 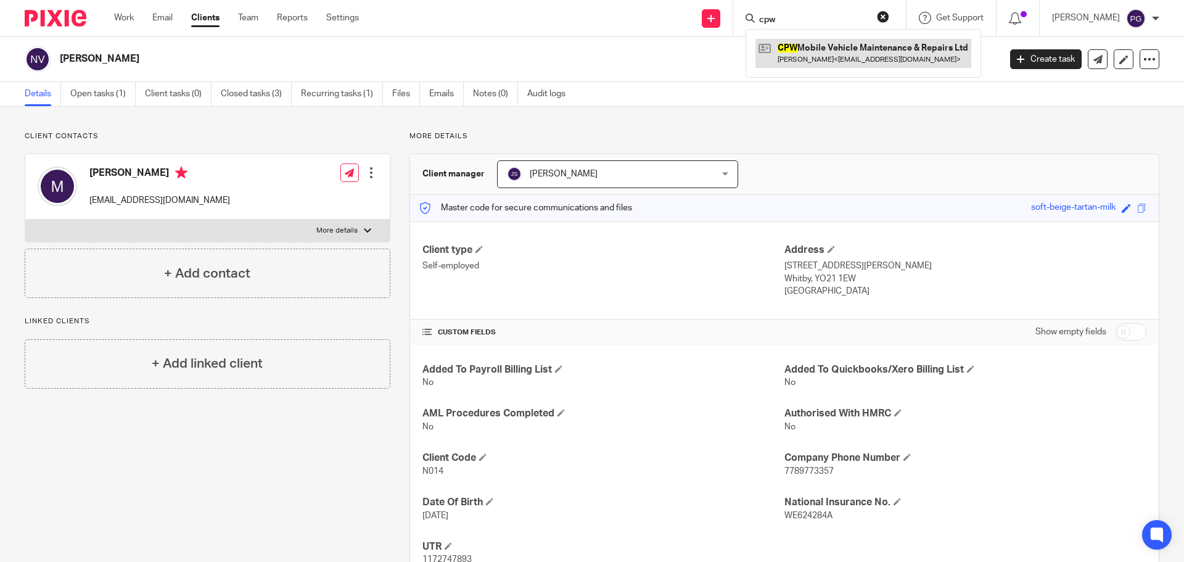 What do you see at coordinates (809, 471) in the screenshot?
I see `span: 7789773357` at bounding box center [809, 471].